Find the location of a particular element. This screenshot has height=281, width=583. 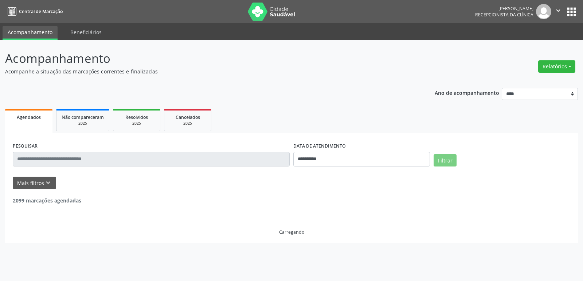

a: Acompanhamento is located at coordinates (30, 33).